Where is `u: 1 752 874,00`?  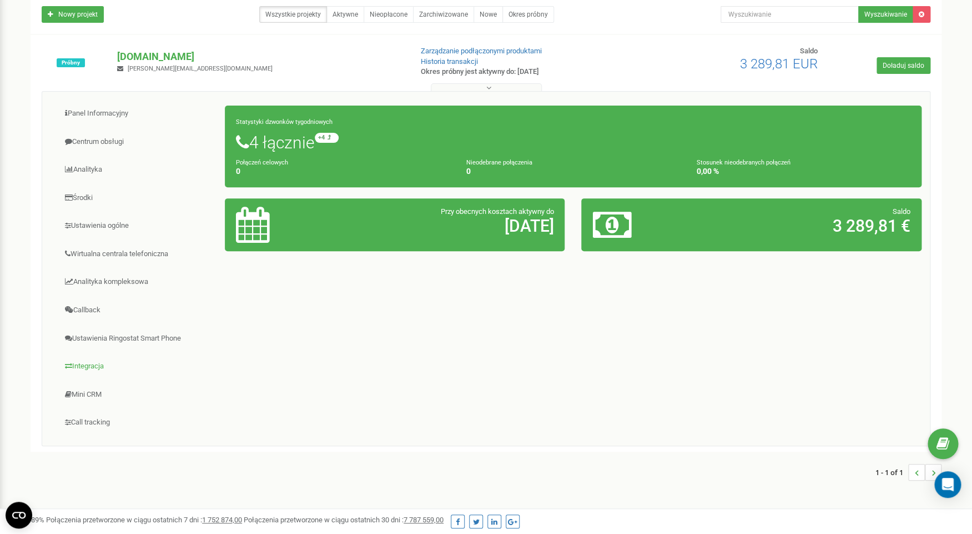 u: 1 752 874,00 is located at coordinates (222, 519).